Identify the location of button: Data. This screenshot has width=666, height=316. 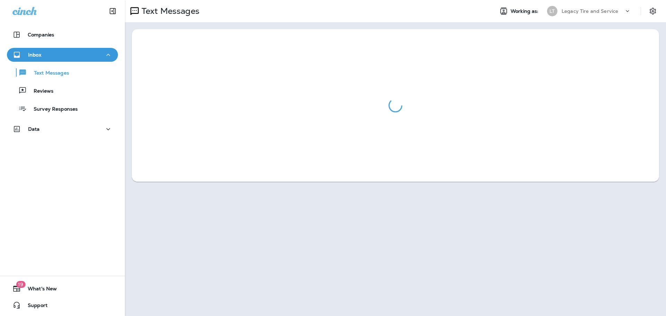
(62, 129).